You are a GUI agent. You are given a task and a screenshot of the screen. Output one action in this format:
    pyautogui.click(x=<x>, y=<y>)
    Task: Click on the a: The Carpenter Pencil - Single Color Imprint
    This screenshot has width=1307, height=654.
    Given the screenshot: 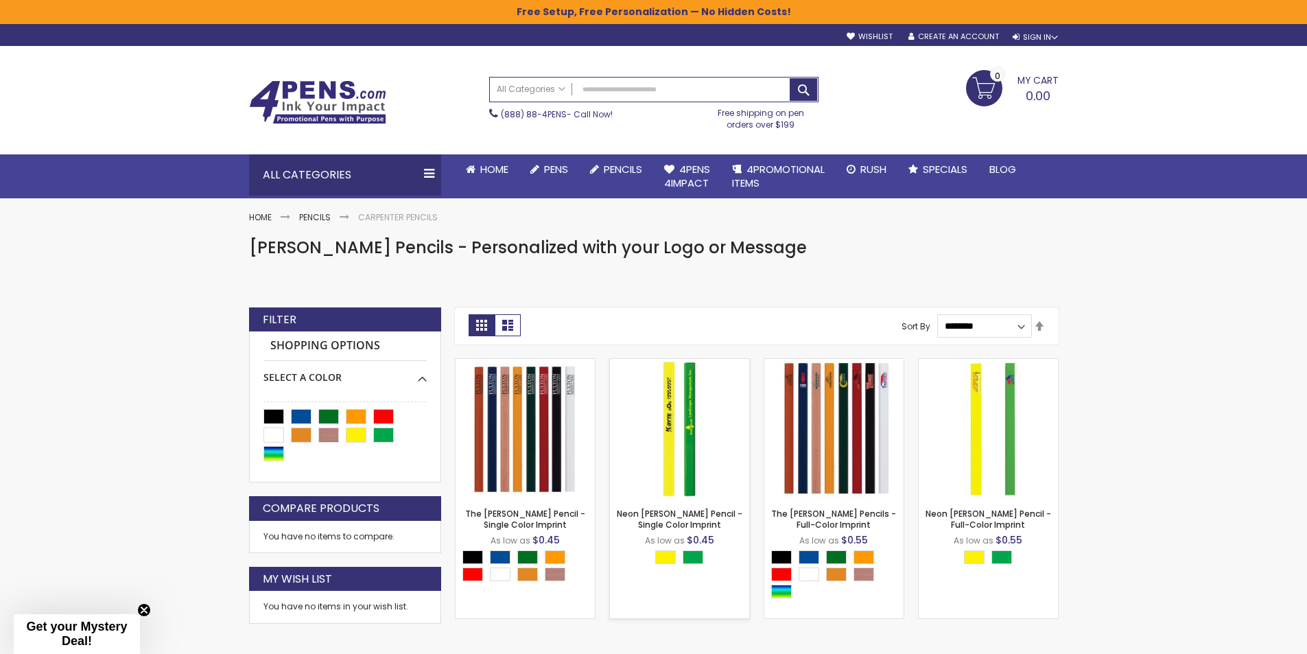 What is the action you would take?
    pyautogui.click(x=525, y=364)
    